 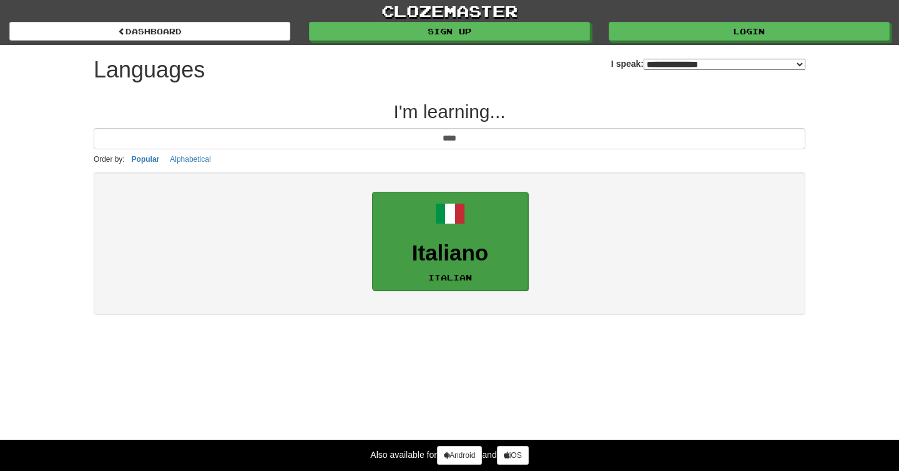 I want to click on small: Italian, so click(x=450, y=277).